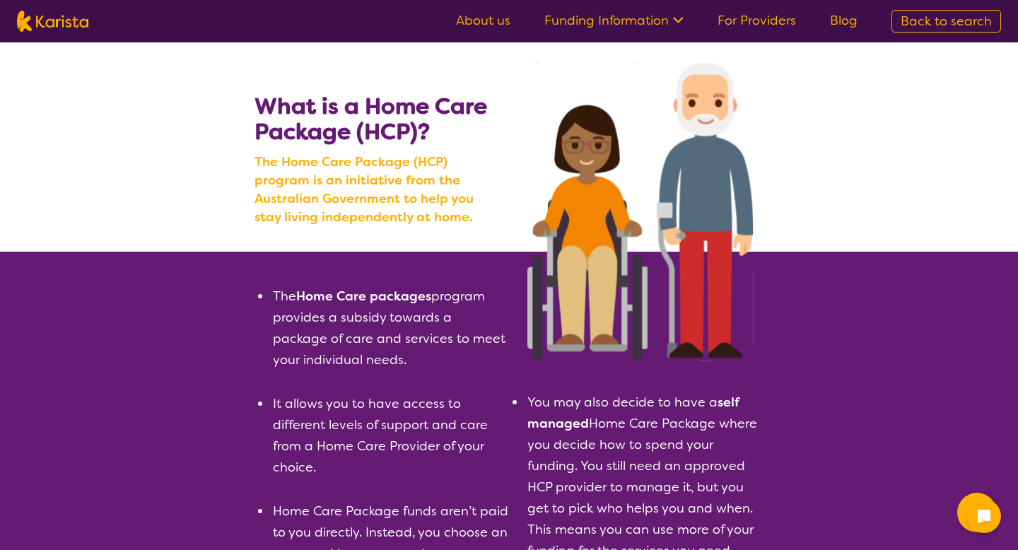  I want to click on b: What is a Home Care Package (HCP)?, so click(370, 119).